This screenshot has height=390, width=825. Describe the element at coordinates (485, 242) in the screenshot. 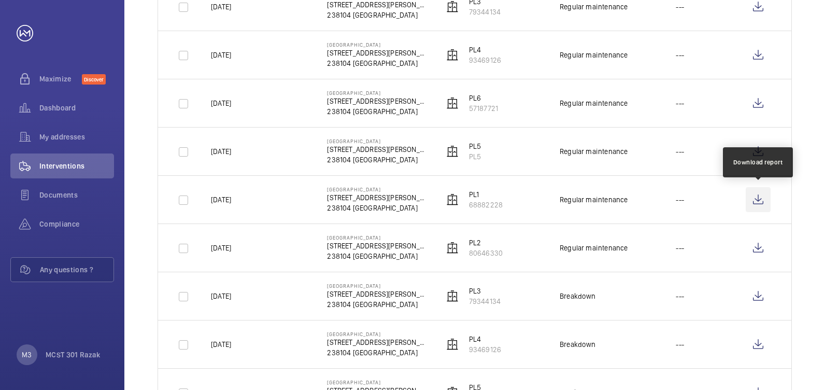

I see `p: PL2` at that location.